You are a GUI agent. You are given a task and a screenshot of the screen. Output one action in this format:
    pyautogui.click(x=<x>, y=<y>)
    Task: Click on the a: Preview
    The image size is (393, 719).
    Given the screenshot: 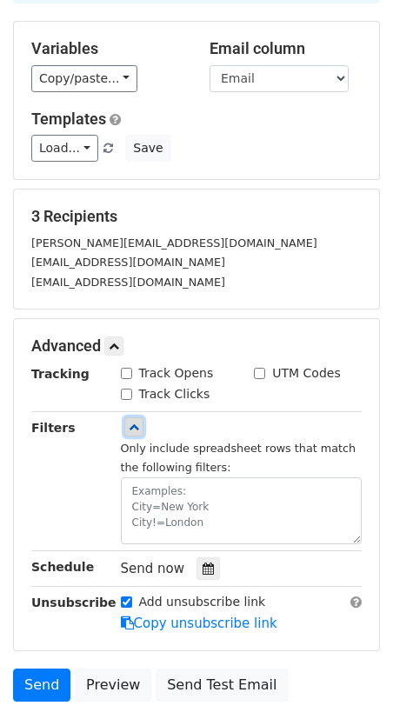 What is the action you would take?
    pyautogui.click(x=113, y=685)
    